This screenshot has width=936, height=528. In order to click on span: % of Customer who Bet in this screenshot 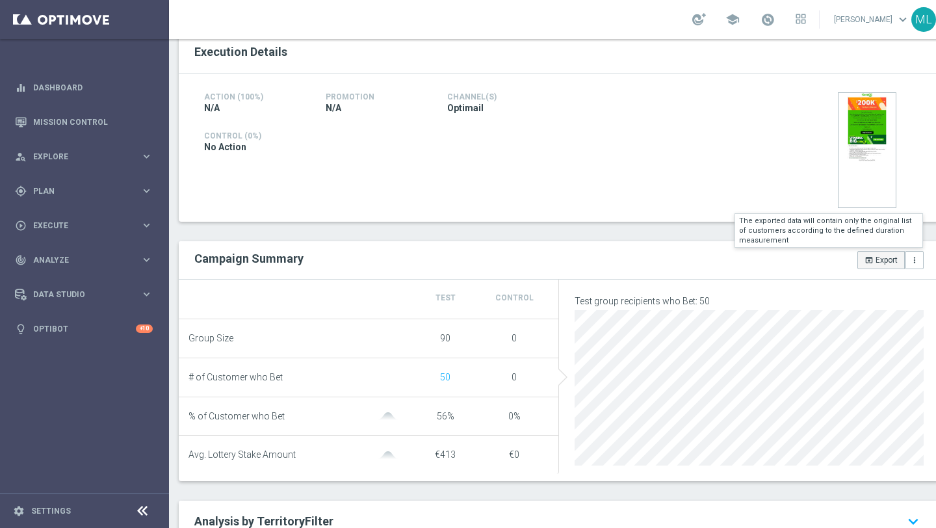, I will do `click(237, 416)`.